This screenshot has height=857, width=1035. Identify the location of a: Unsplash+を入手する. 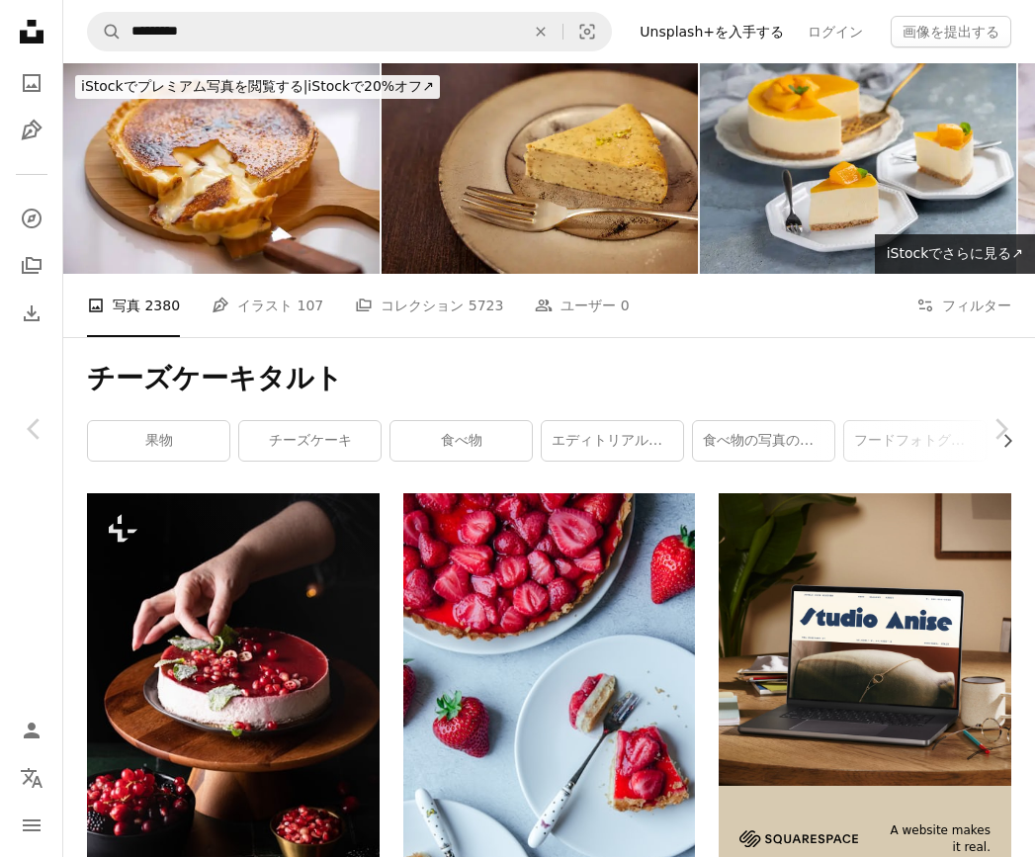
(712, 32).